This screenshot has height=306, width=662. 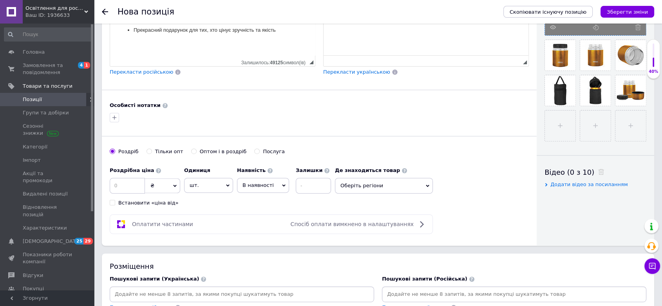 I want to click on p: Герметичний дизайн — не протікає, so click(x=102, y=46).